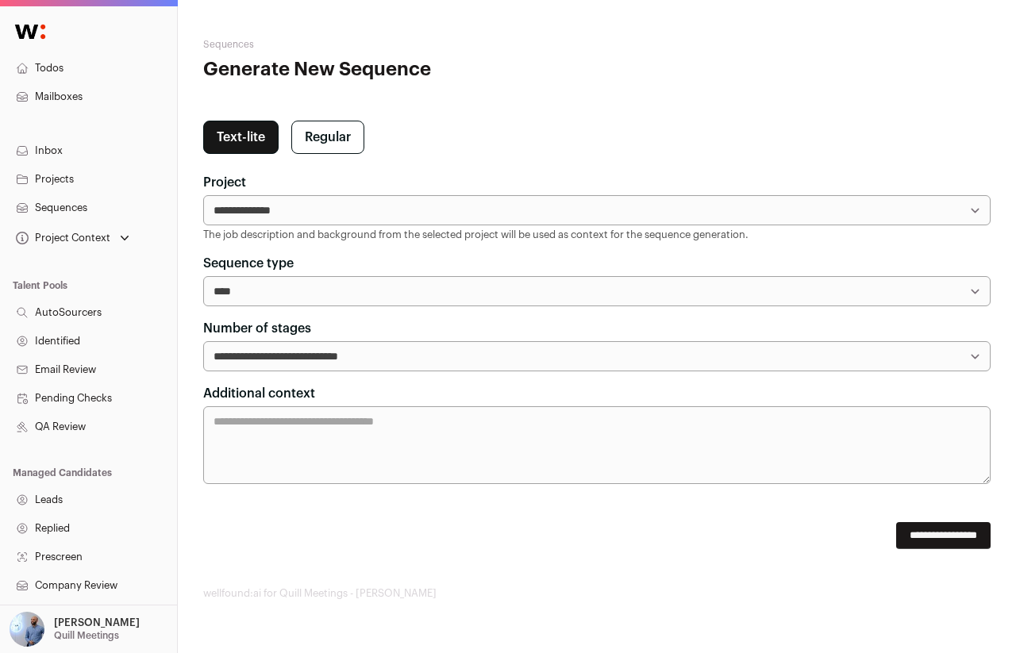  Describe the element at coordinates (334, 70) in the screenshot. I see `h1: Generate New Sequence` at that location.